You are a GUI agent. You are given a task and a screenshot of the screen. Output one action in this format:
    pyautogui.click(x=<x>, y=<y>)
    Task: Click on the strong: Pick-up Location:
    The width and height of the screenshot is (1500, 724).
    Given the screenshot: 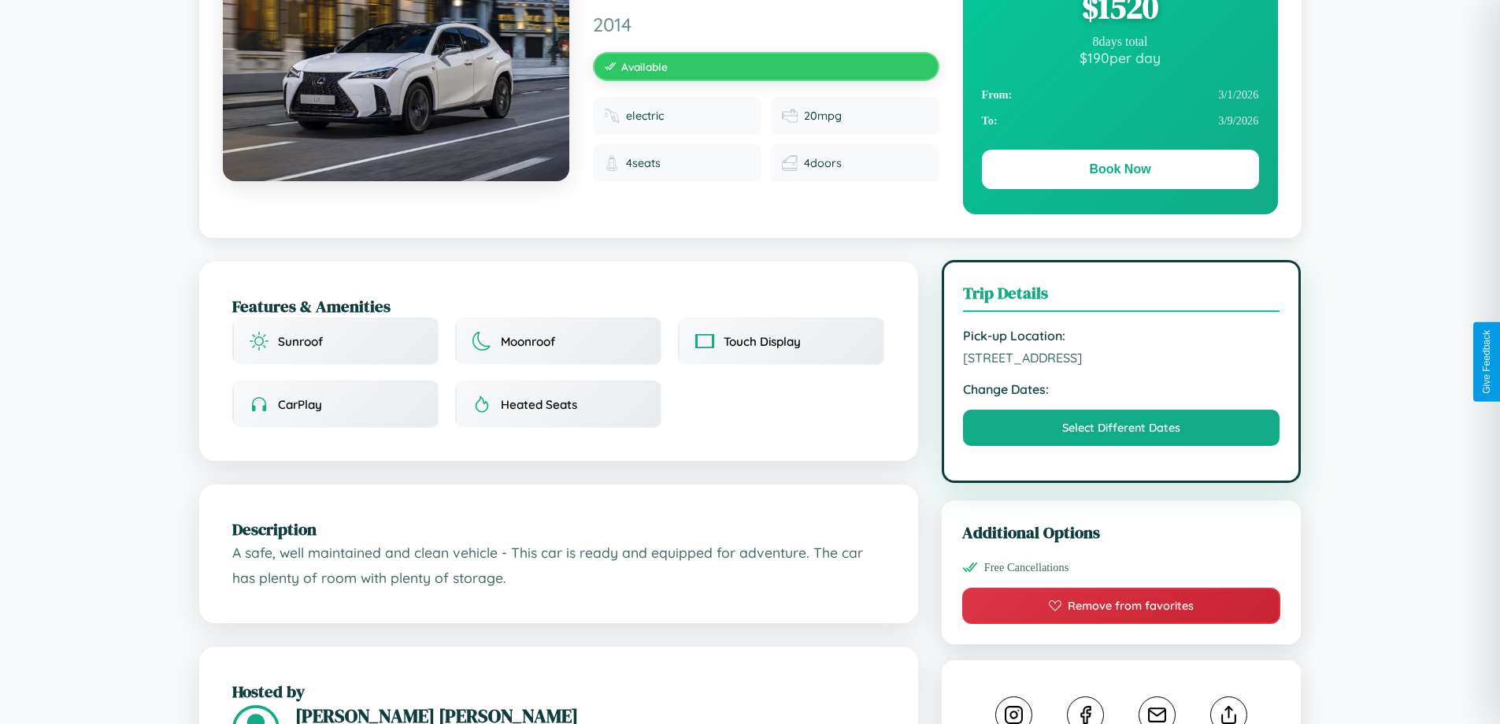 What is the action you would take?
    pyautogui.click(x=1121, y=335)
    